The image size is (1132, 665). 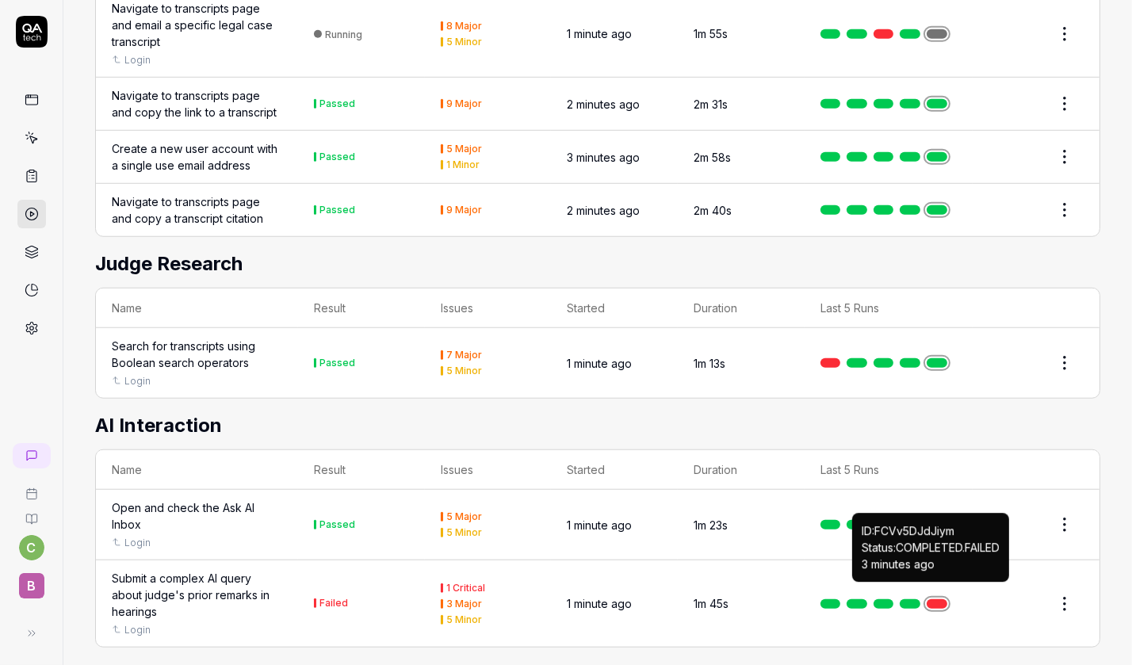 I want to click on div: Failed, so click(x=334, y=603).